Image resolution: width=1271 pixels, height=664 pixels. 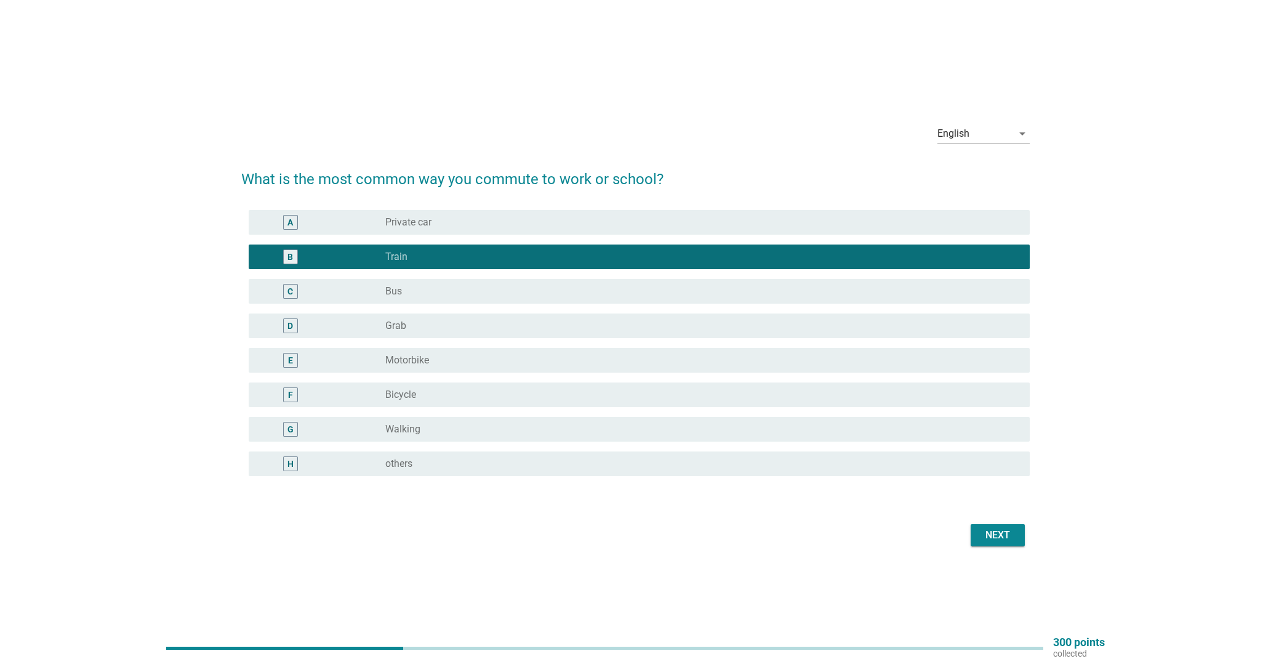 I want to click on label: Bicycle, so click(x=401, y=395).